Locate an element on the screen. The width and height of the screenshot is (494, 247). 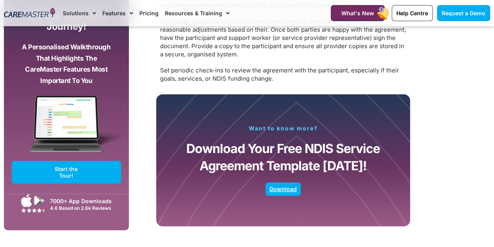
a: Request a Demo is located at coordinates (464, 13).